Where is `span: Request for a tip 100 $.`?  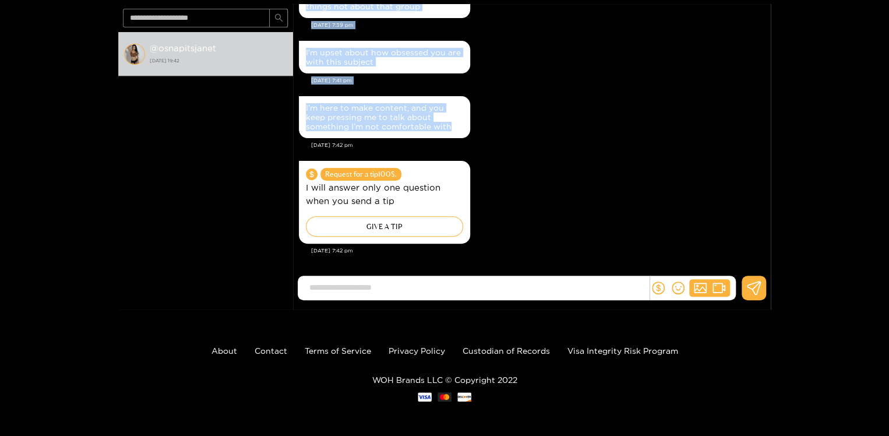 span: Request for a tip 100 $. is located at coordinates (361, 174).